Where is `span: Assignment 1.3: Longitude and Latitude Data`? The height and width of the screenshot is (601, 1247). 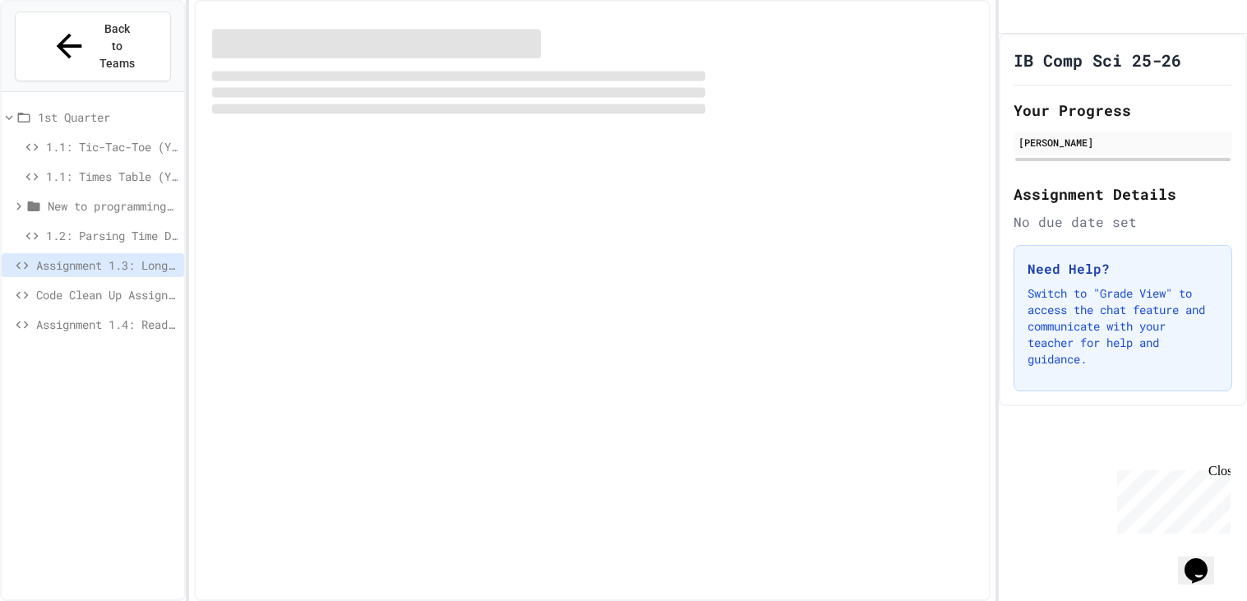 span: Assignment 1.3: Longitude and Latitude Data is located at coordinates (107, 265).